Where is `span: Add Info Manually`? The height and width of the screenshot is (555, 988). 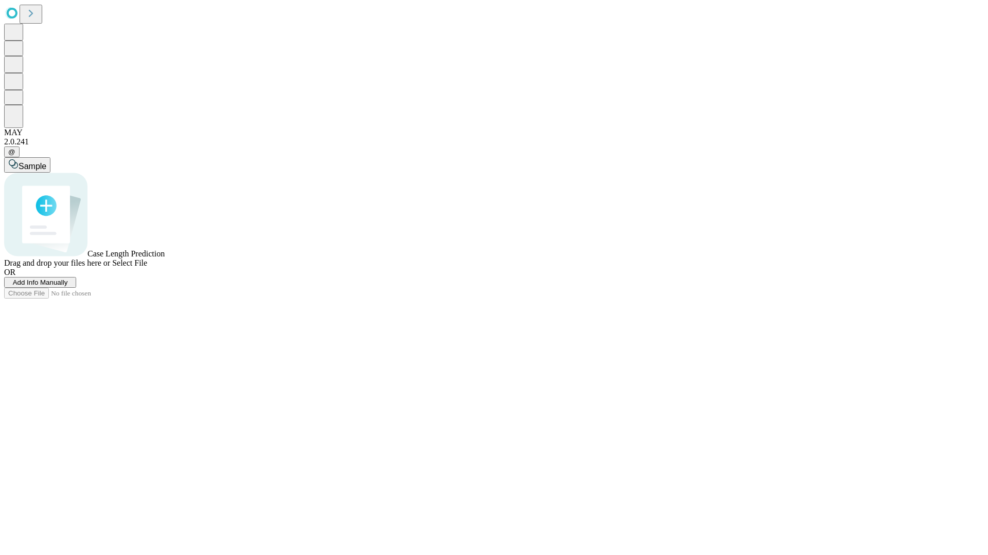
span: Add Info Manually is located at coordinates (40, 282).